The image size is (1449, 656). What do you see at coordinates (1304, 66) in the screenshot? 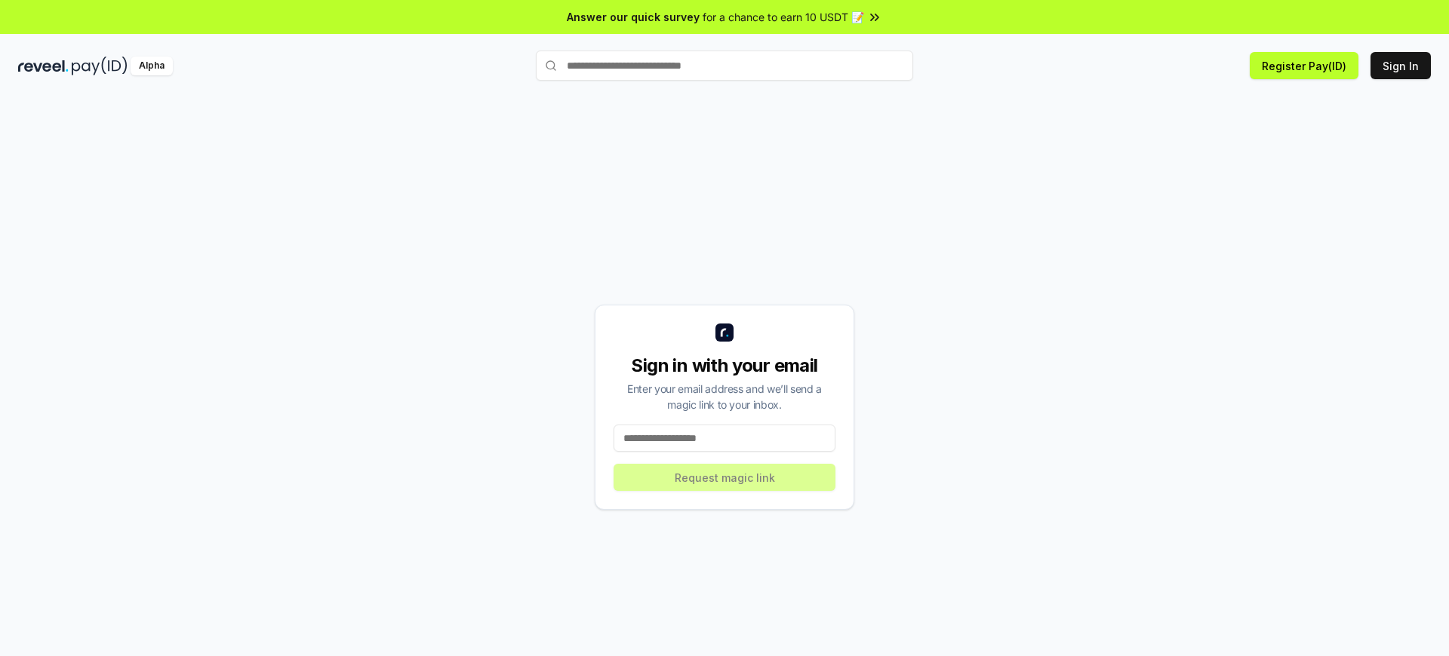
I see `button: Register Pay(ID)` at bounding box center [1304, 66].